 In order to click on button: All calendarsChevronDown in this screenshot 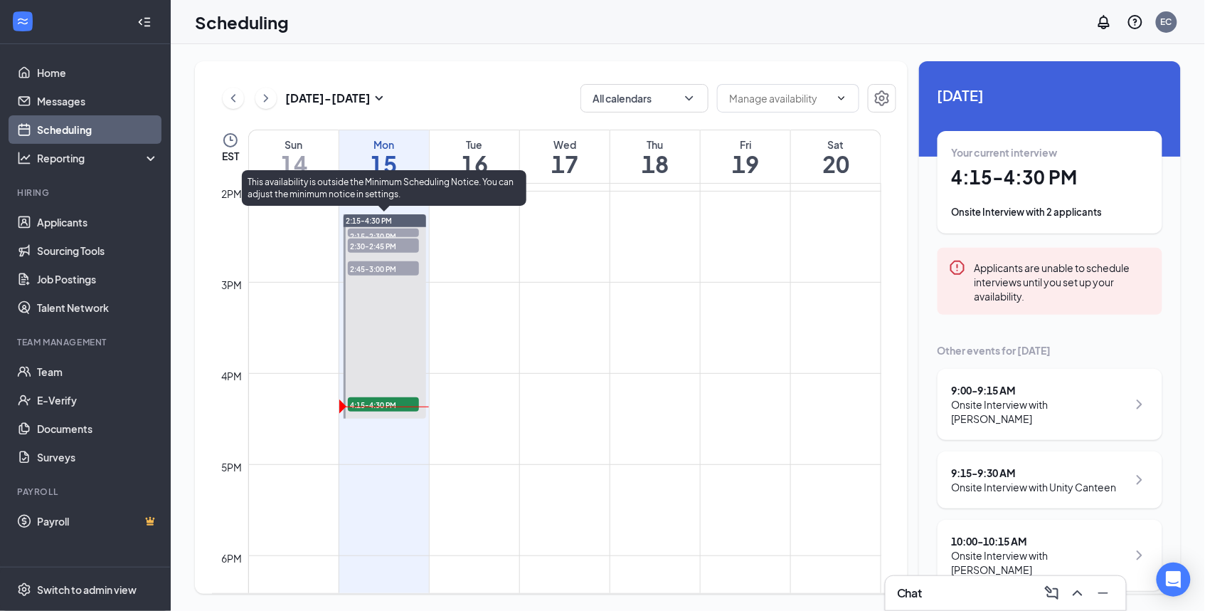, I will do `click(645, 98)`.